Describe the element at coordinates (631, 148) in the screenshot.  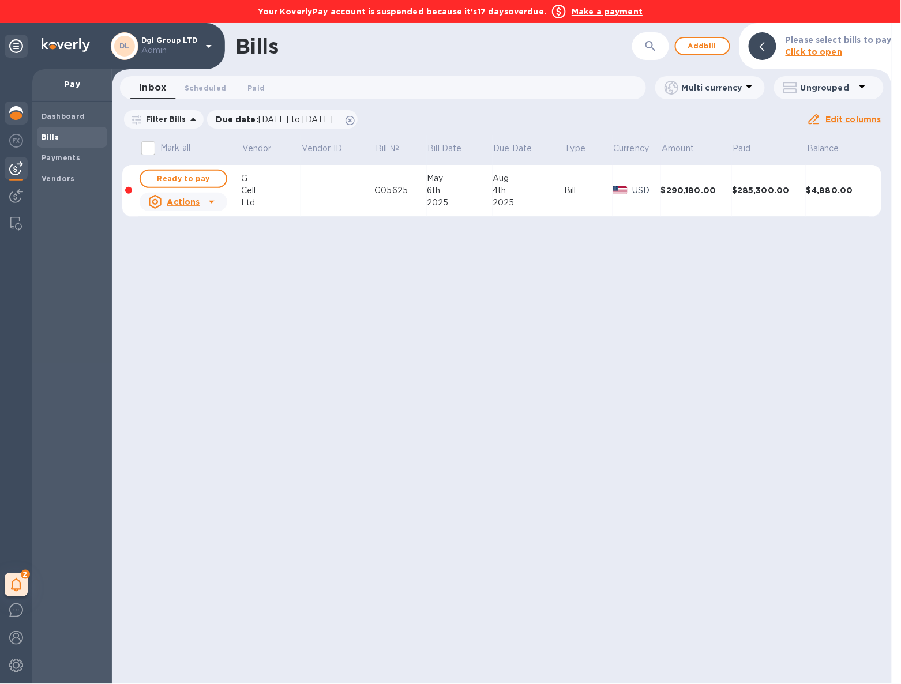
I see `p: Currency` at that location.